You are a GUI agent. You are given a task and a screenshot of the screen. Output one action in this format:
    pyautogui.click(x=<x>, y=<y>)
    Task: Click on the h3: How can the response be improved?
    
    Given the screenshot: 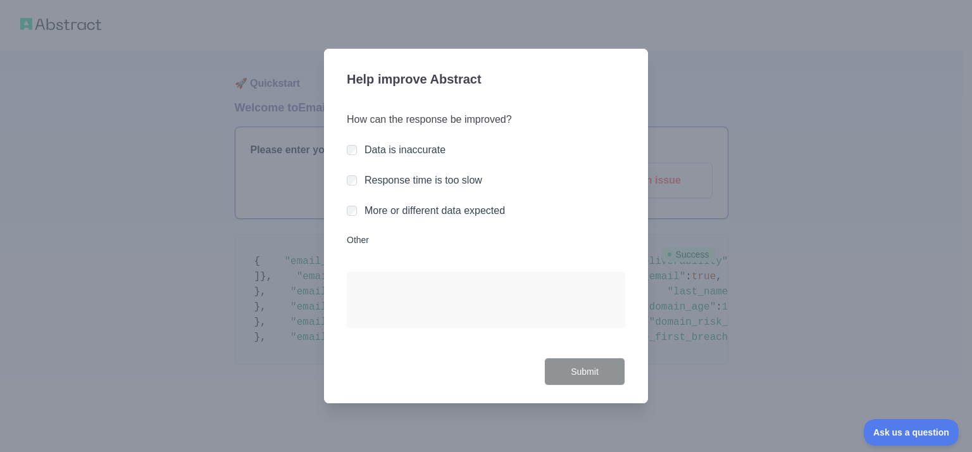 What is the action you would take?
    pyautogui.click(x=486, y=120)
    